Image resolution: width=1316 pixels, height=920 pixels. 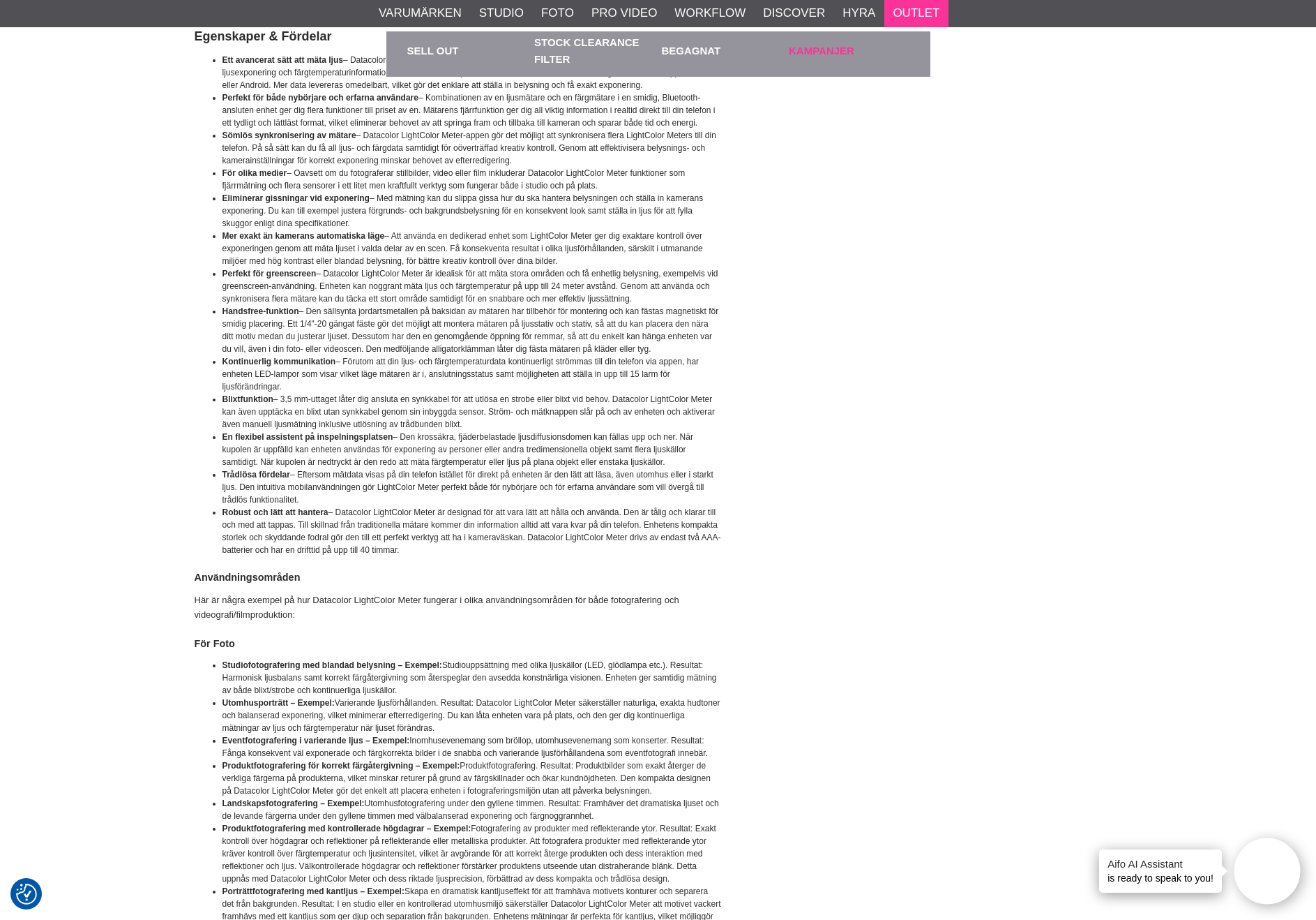 I want to click on li: – Förutom att din ljus- och färgtemperaturdata kontinuerligt strömmas till din telefon via appen,..., so click(x=472, y=374).